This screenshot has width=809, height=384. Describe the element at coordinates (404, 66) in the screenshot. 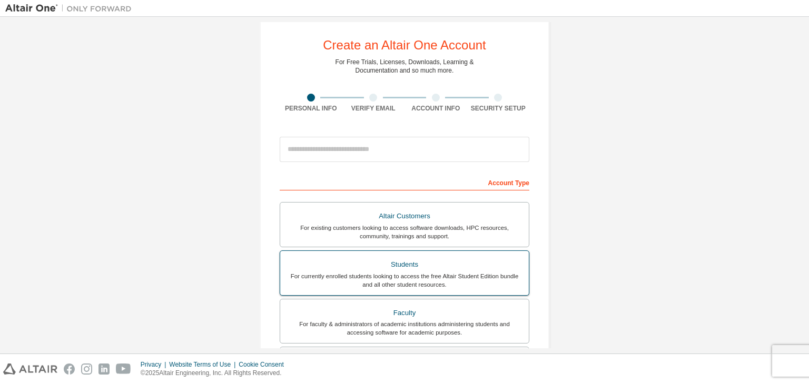

I see `div: For Free Trials, Licenses, Downloads, Learning & Documentation and so much more.` at that location.